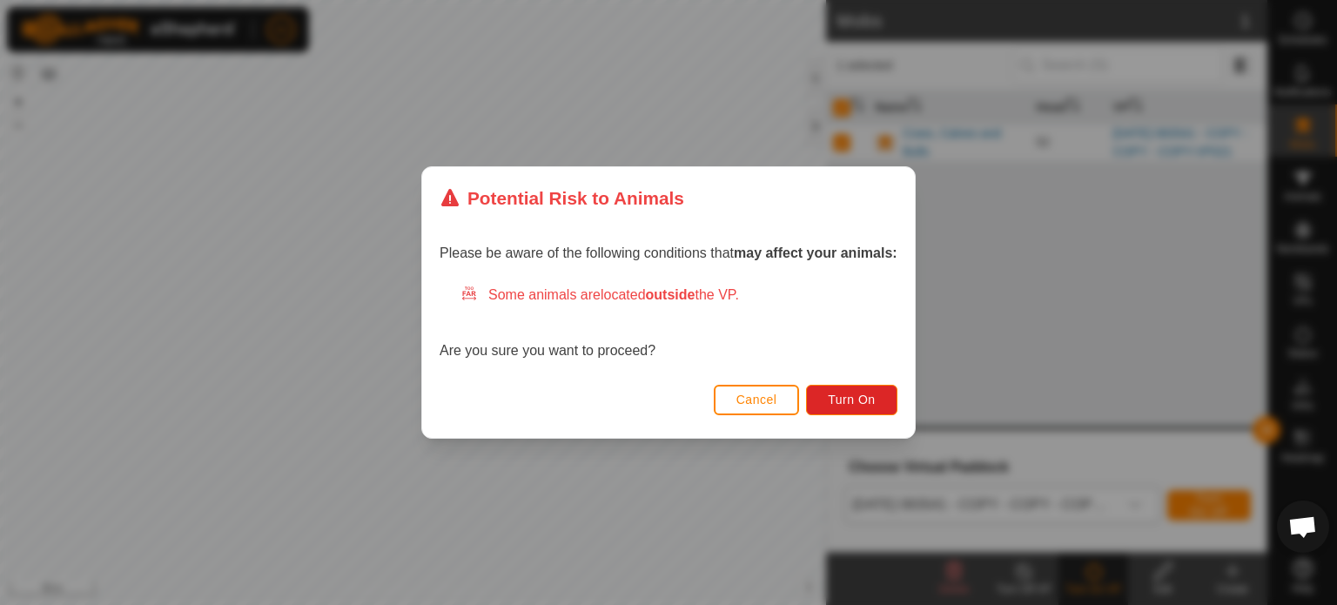 Image resolution: width=1337 pixels, height=605 pixels. What do you see at coordinates (670, 294) in the screenshot?
I see `strong: outside` at bounding box center [670, 294].